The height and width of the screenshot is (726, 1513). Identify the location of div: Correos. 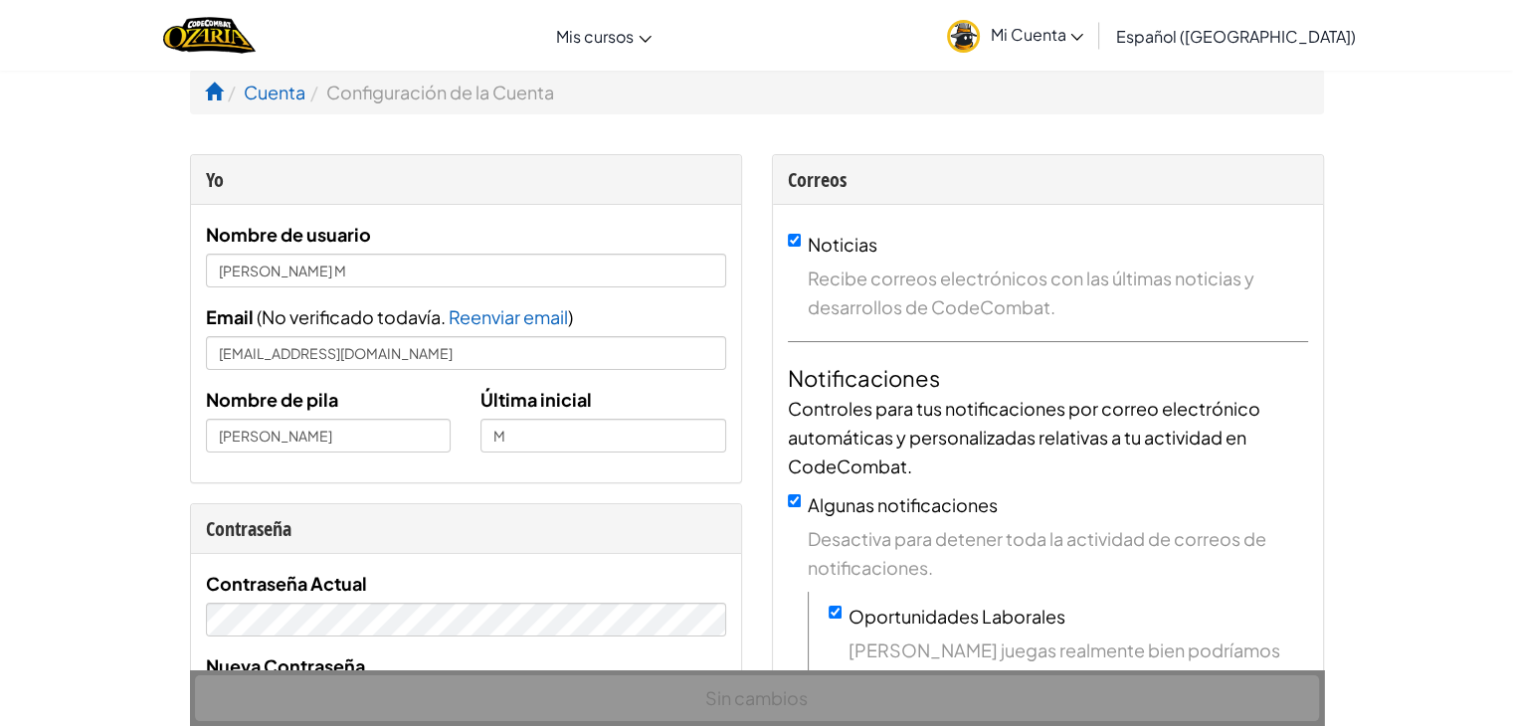
(1047, 179).